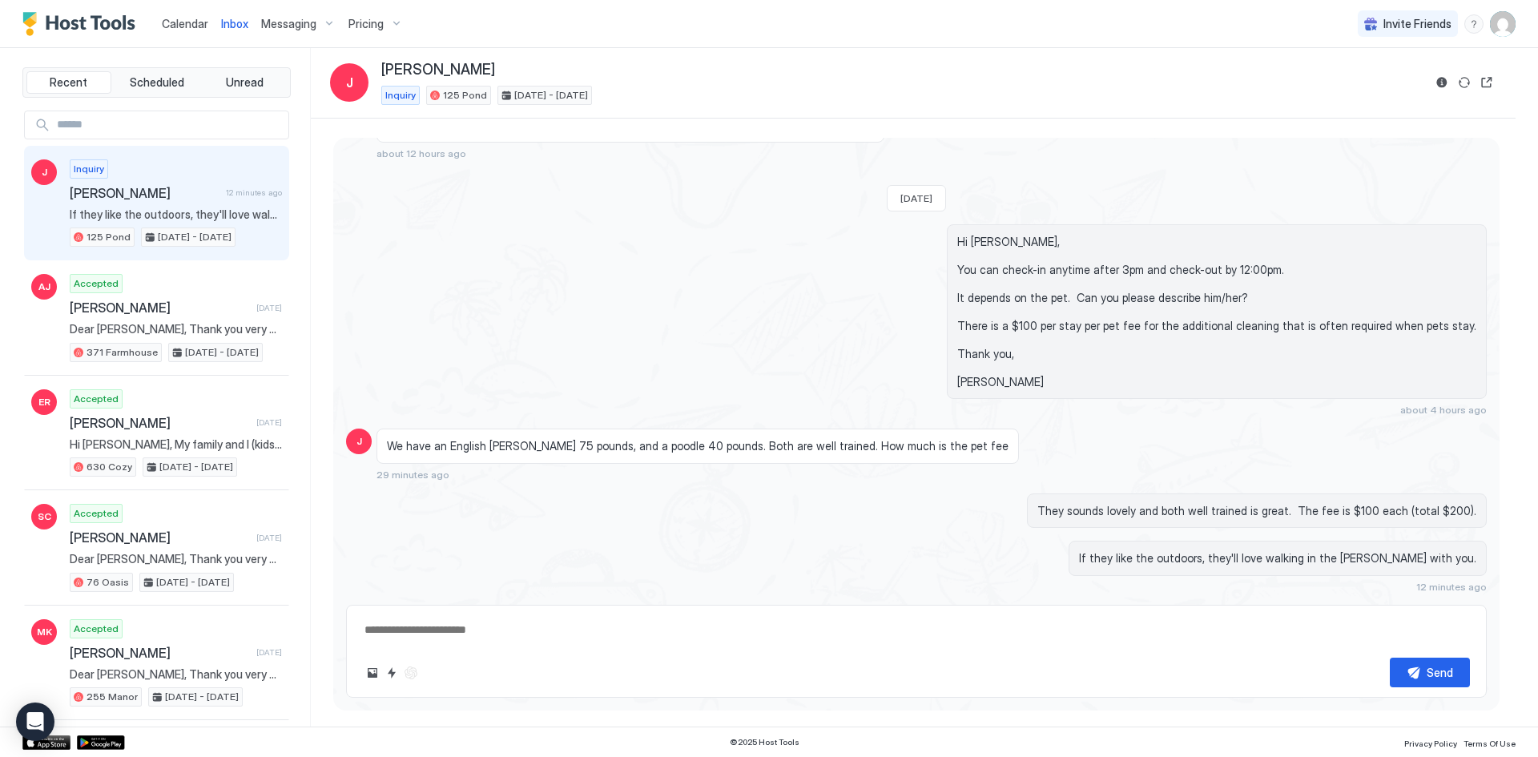 The image size is (1538, 757). What do you see at coordinates (157, 83) in the screenshot?
I see `button: Scheduled` at bounding box center [157, 83].